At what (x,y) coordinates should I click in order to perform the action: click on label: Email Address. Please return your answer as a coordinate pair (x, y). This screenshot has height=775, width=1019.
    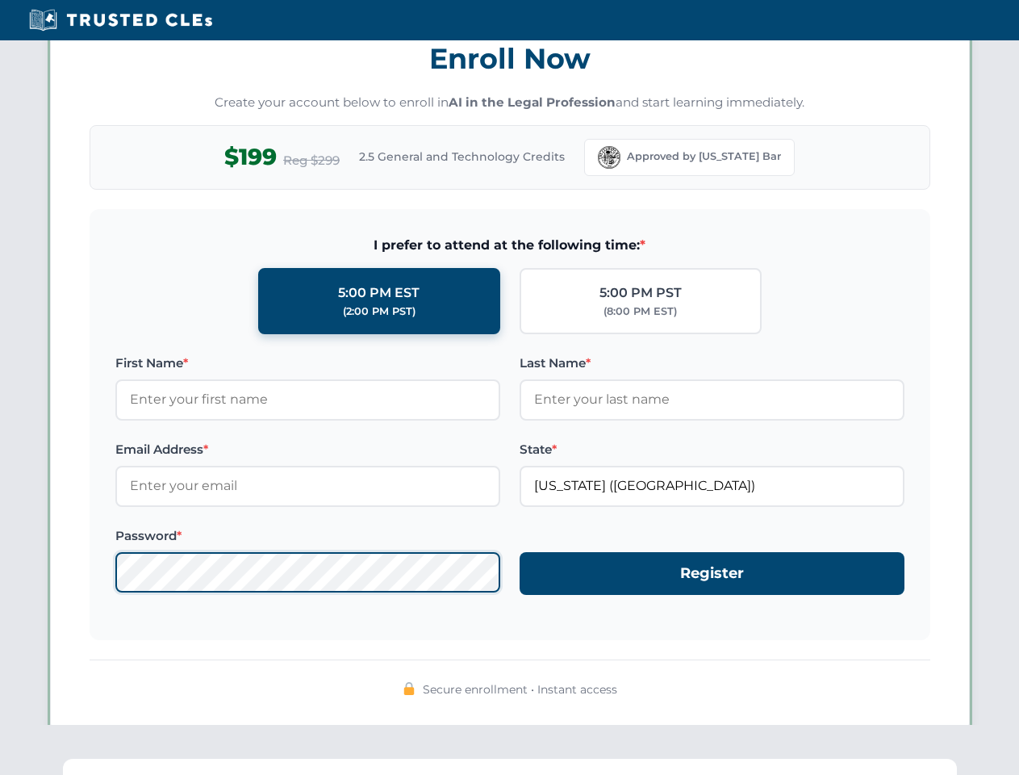
    Looking at the image, I should click on (307, 449).